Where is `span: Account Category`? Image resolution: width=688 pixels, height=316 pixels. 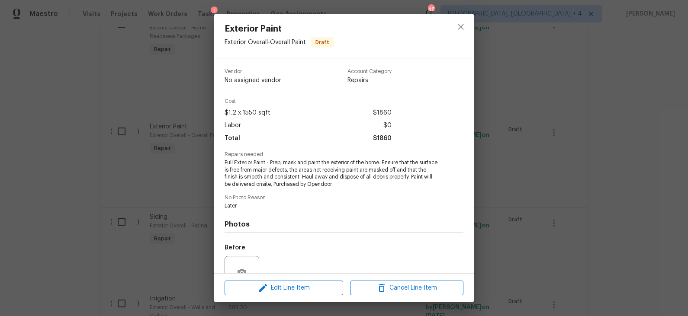
span: Account Category is located at coordinates (369, 71).